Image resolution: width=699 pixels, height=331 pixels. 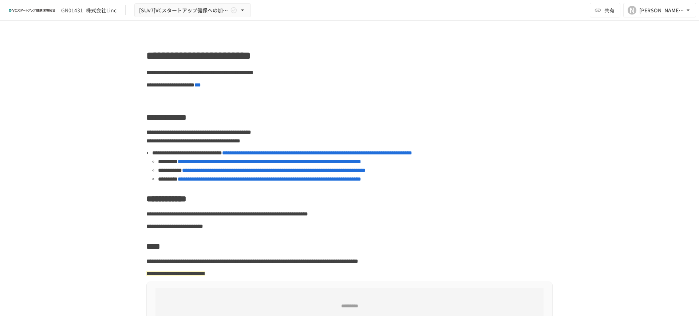 I want to click on span: [SUv7]VCスタートアップ健保への加入申請手続き, so click(x=184, y=10).